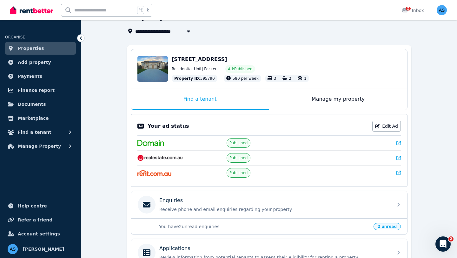 The height and width of the screenshot is (258, 457). I want to click on span: Manage Property, so click(39, 146).